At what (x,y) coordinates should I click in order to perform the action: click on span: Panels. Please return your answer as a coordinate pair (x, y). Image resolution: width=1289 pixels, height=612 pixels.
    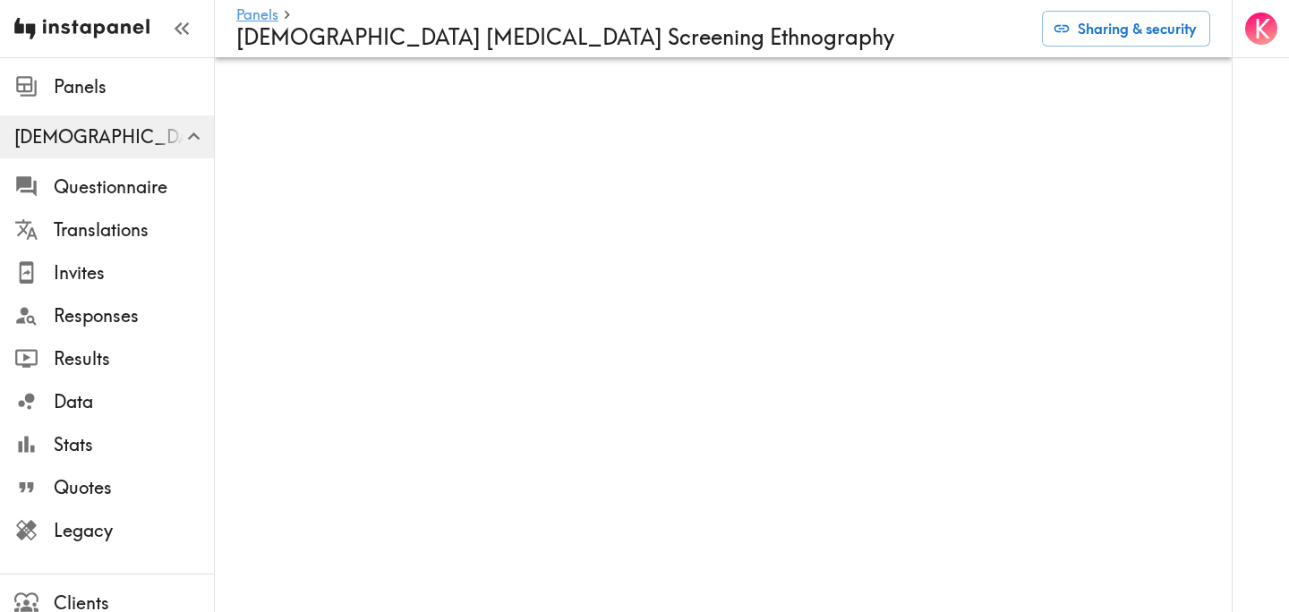
    Looking at the image, I should click on (133, 87).